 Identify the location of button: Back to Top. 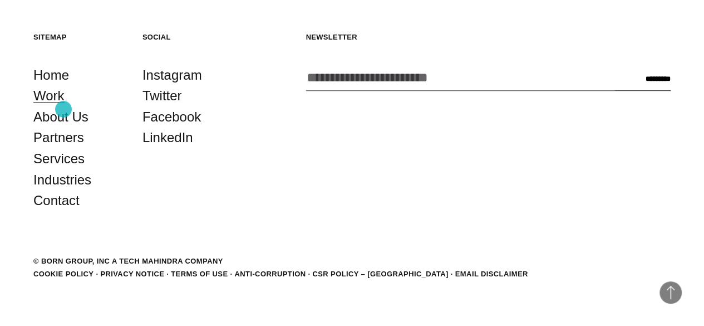
(671, 292).